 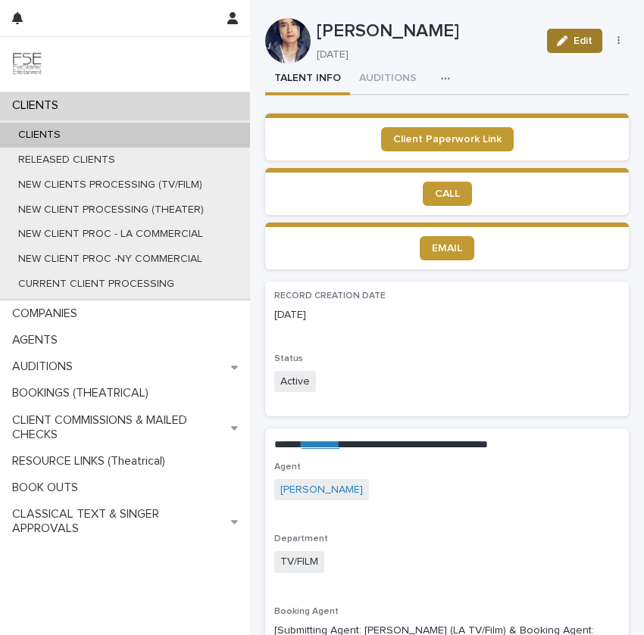 What do you see at coordinates (388, 80) in the screenshot?
I see `button: AUDITIONS` at bounding box center [388, 80].